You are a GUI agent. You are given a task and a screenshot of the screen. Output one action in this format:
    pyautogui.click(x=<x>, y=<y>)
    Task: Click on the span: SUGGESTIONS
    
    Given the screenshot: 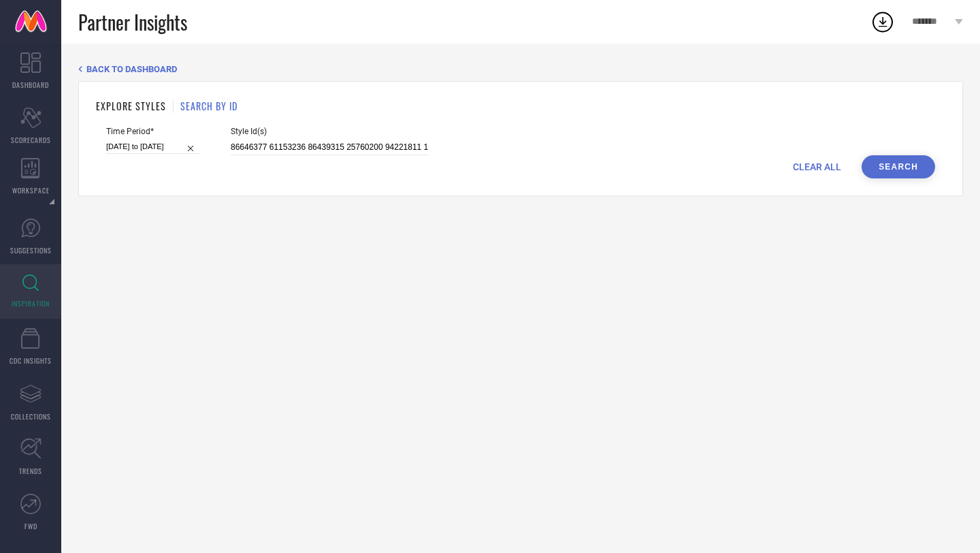 What is the action you would take?
    pyautogui.click(x=31, y=250)
    